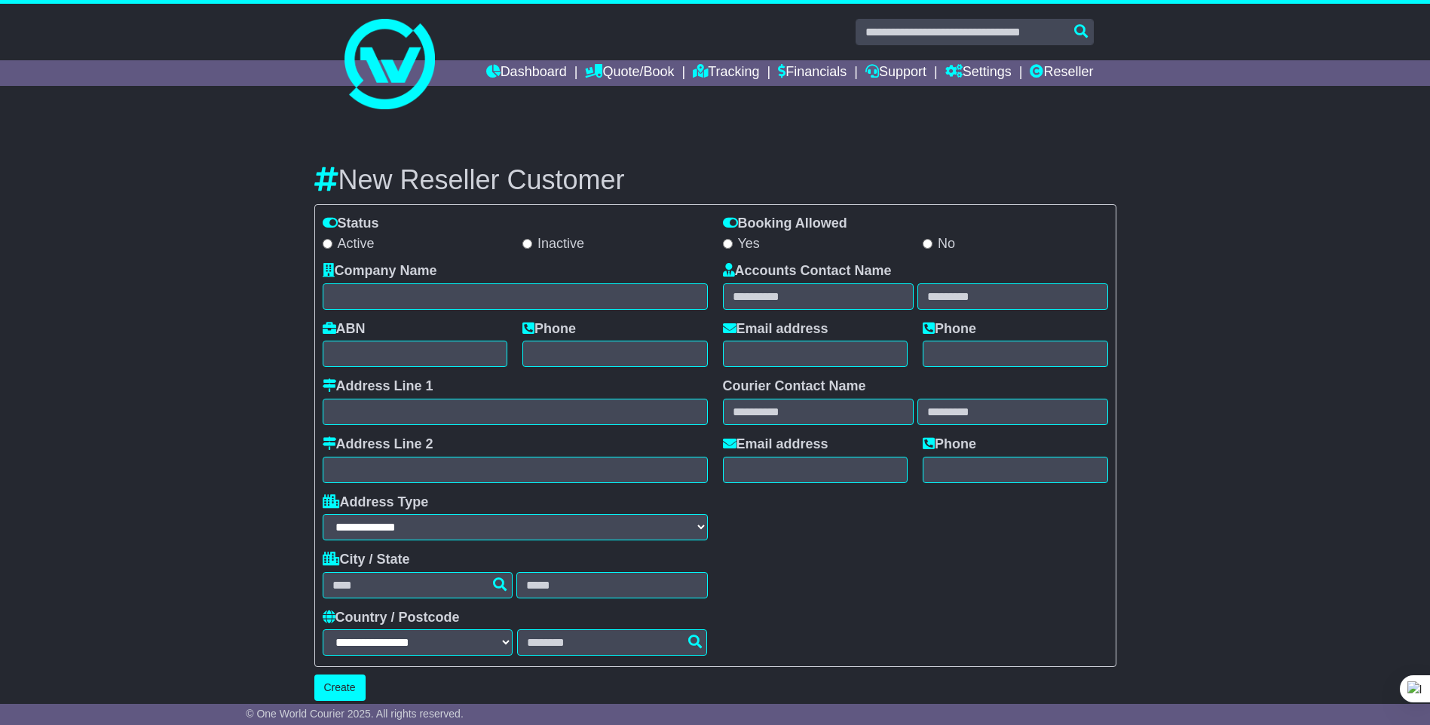  What do you see at coordinates (812, 73) in the screenshot?
I see `a: Financials` at bounding box center [812, 73].